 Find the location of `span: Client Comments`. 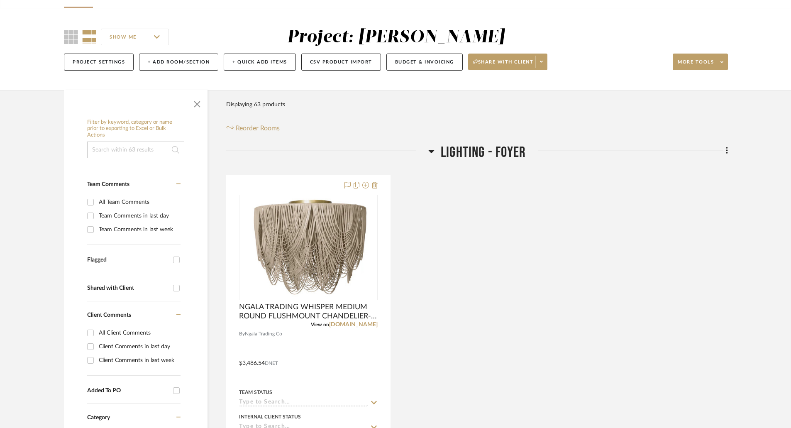

span: Client Comments is located at coordinates (109, 315).